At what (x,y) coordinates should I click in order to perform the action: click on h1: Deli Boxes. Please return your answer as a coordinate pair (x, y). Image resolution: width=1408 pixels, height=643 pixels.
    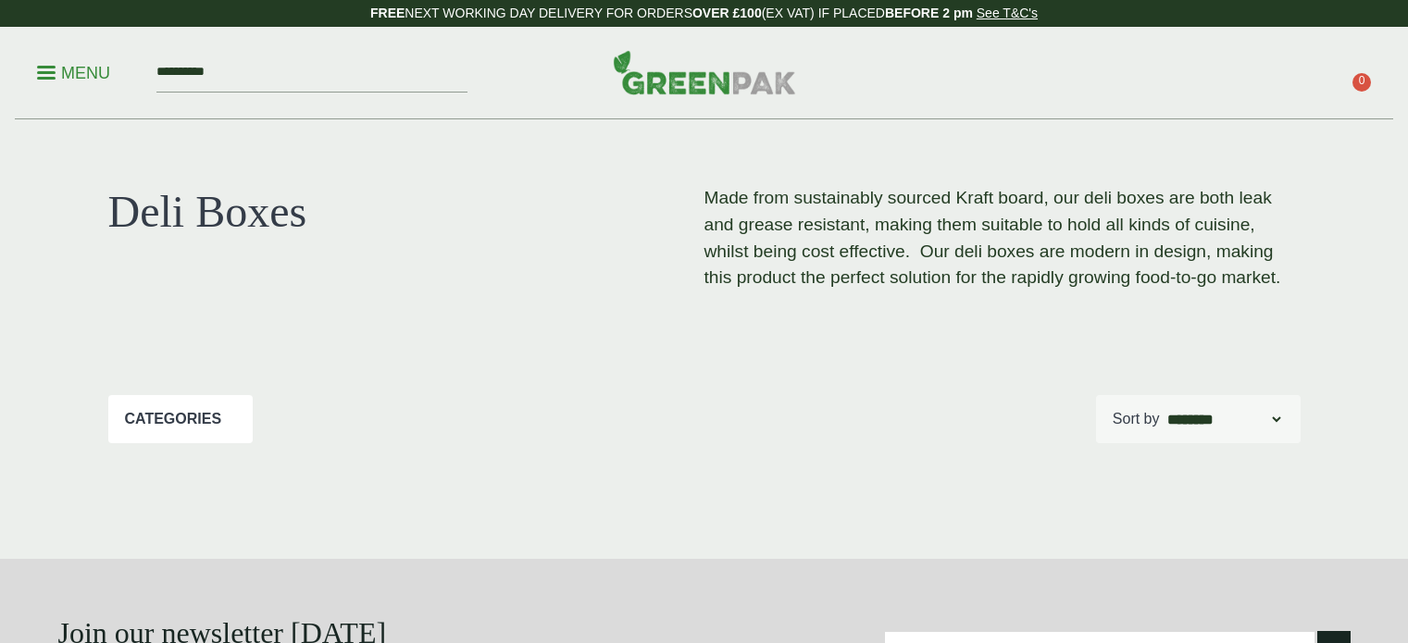
    Looking at the image, I should click on (406, 212).